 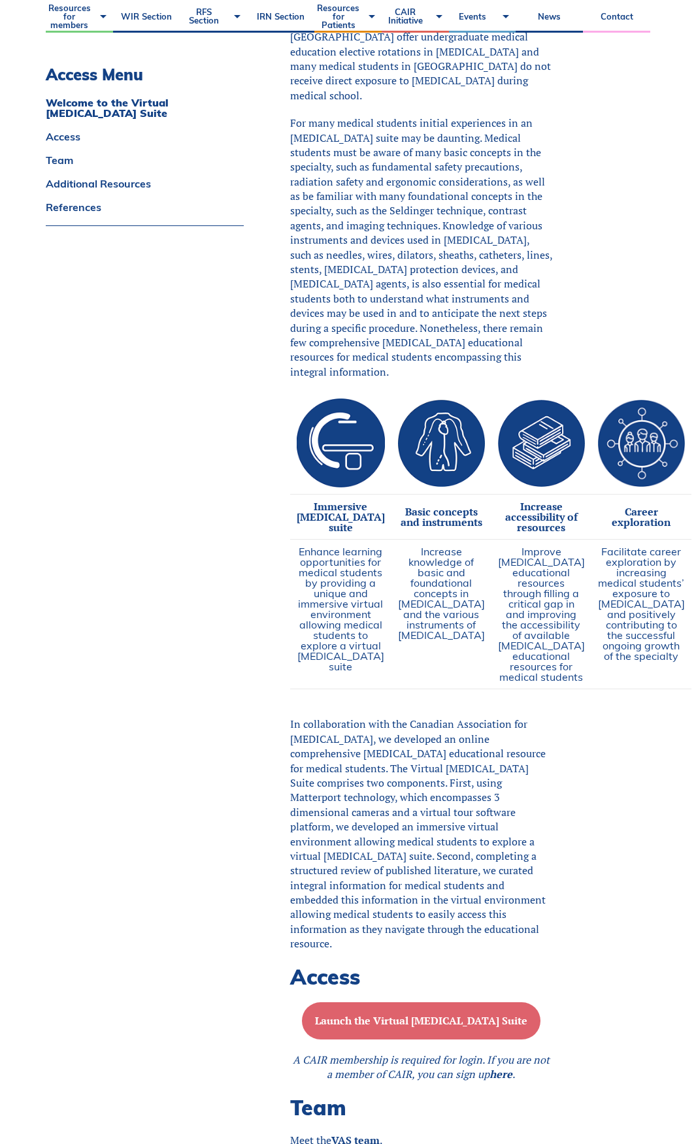 I want to click on strong: Career exploration, so click(x=641, y=517).